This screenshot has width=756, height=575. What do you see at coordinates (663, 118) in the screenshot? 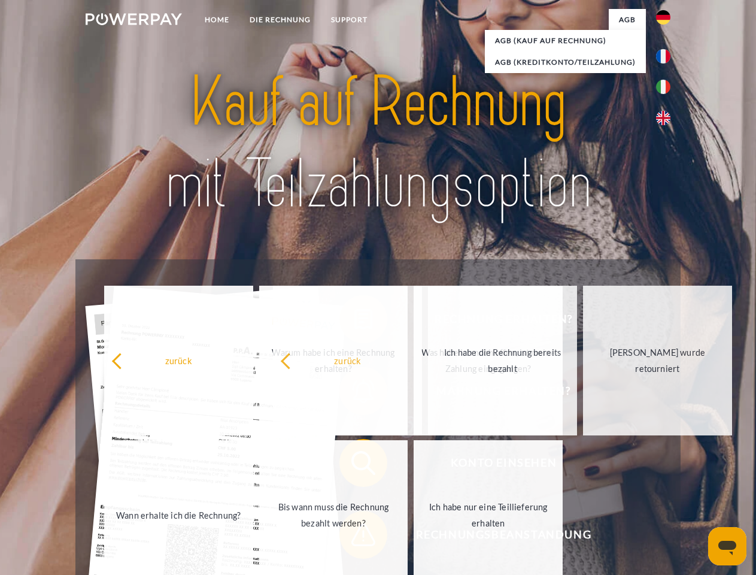
I see `img: en` at bounding box center [663, 118].